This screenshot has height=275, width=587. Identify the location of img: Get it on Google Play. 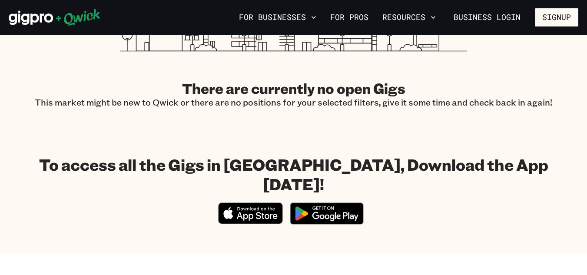
(327, 213).